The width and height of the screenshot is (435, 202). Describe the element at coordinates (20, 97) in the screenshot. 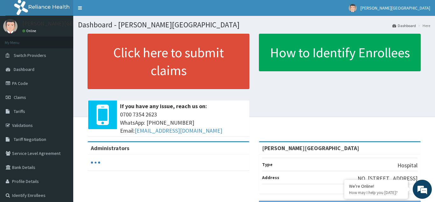

I see `span: Claims` at that location.